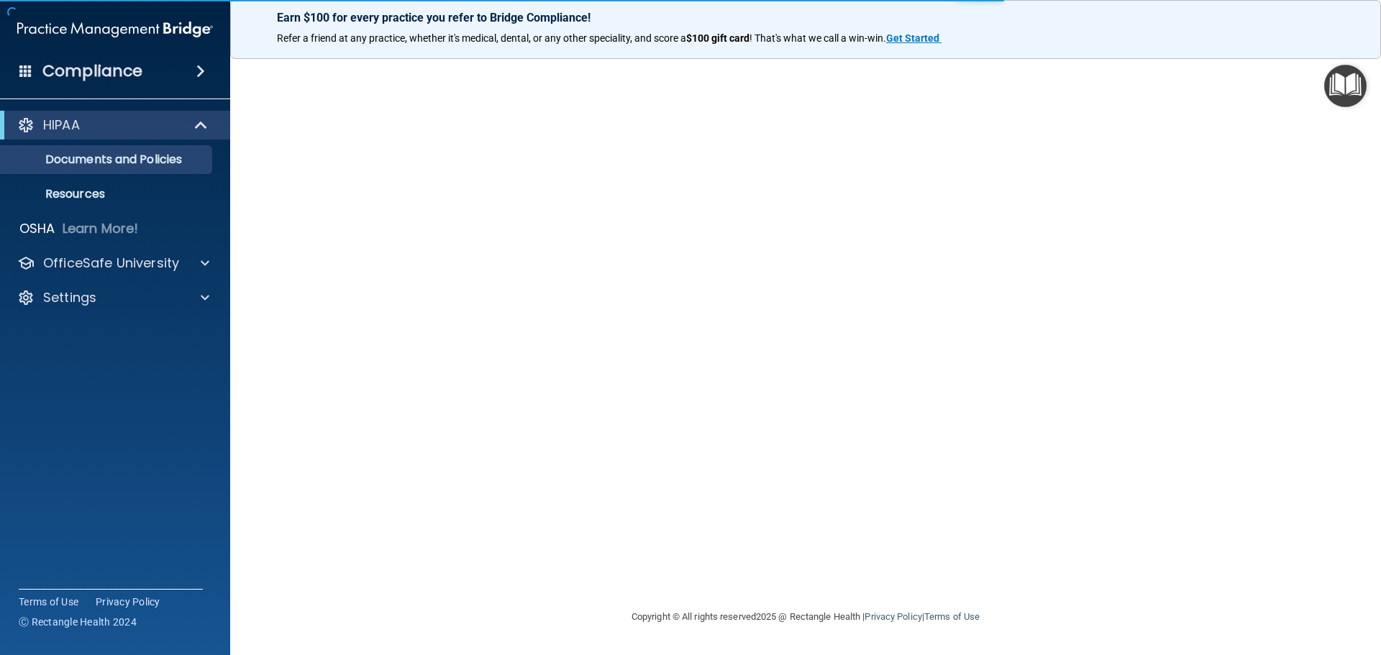  What do you see at coordinates (806, 617) in the screenshot?
I see `div: Copyright © All rights reserved 2025 @ Rectangle Health | |` at bounding box center [806, 617].